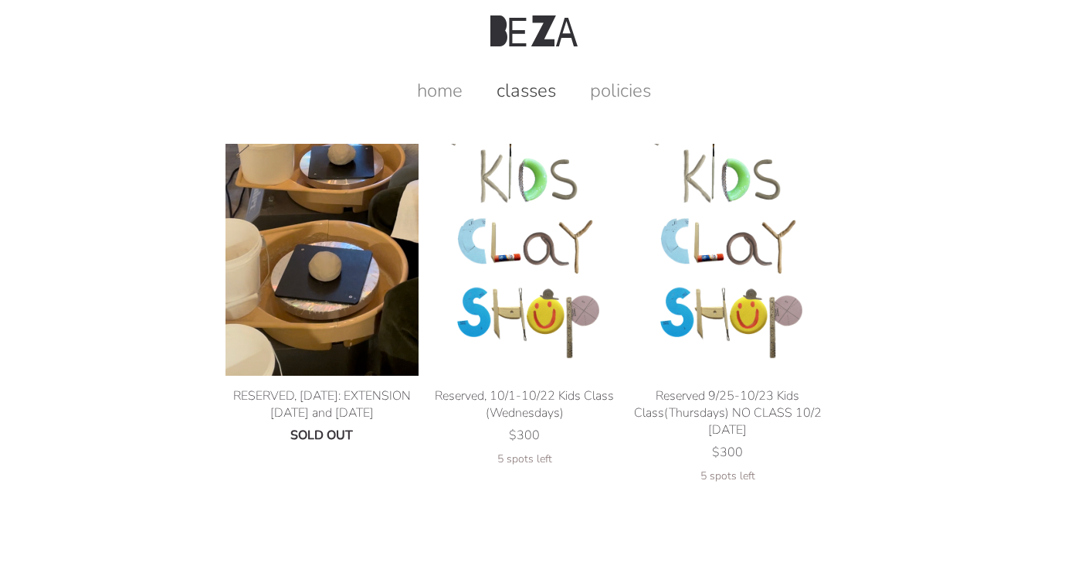 This screenshot has height=583, width=1068. I want to click on a: Reserved, 10/1-10/22 Kids Class (Wednesdays) product photo Reserved, 10/1-10/22 Kids Class (Wedne..., so click(525, 359).